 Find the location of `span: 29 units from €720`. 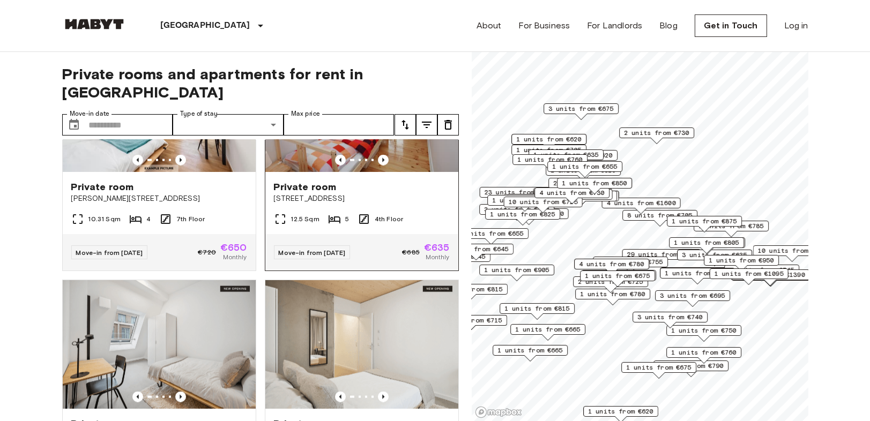

span: 29 units from €720 is located at coordinates (661, 255).